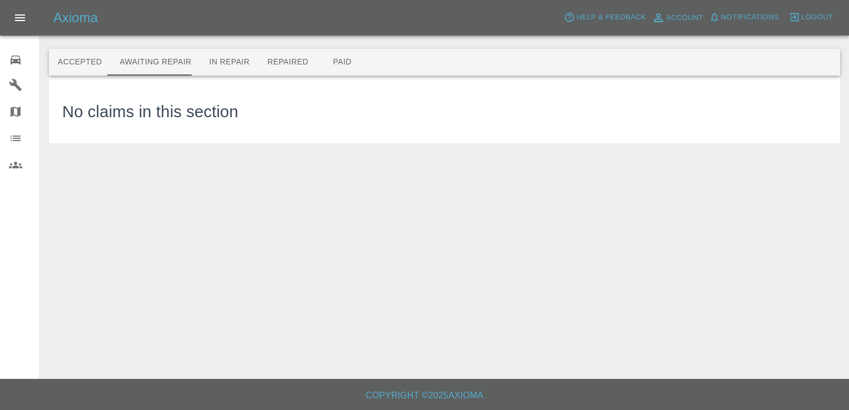  Describe the element at coordinates (230, 62) in the screenshot. I see `button: In Repair` at that location.